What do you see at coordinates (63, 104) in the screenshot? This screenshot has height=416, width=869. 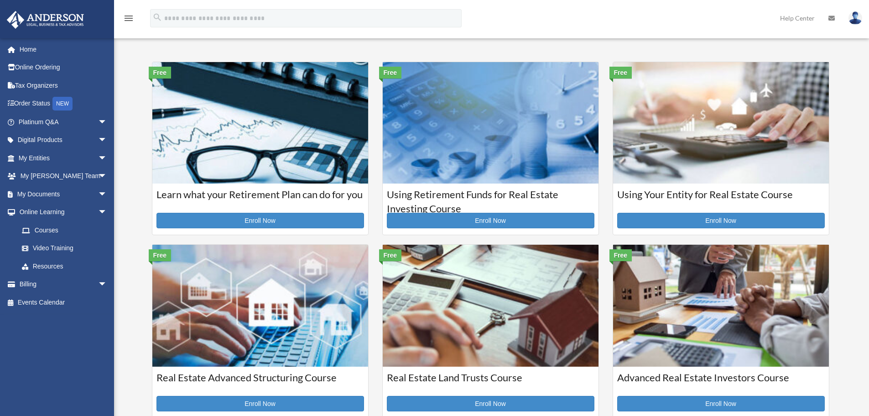 I see `a: Order StatusNEW` at bounding box center [63, 104].